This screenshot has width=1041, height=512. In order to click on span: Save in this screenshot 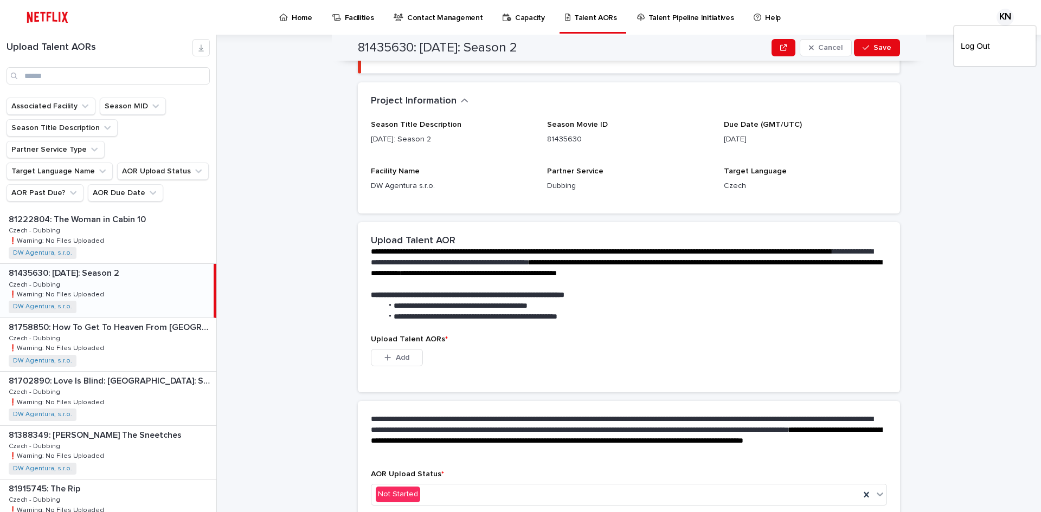, I will do `click(882, 48)`.